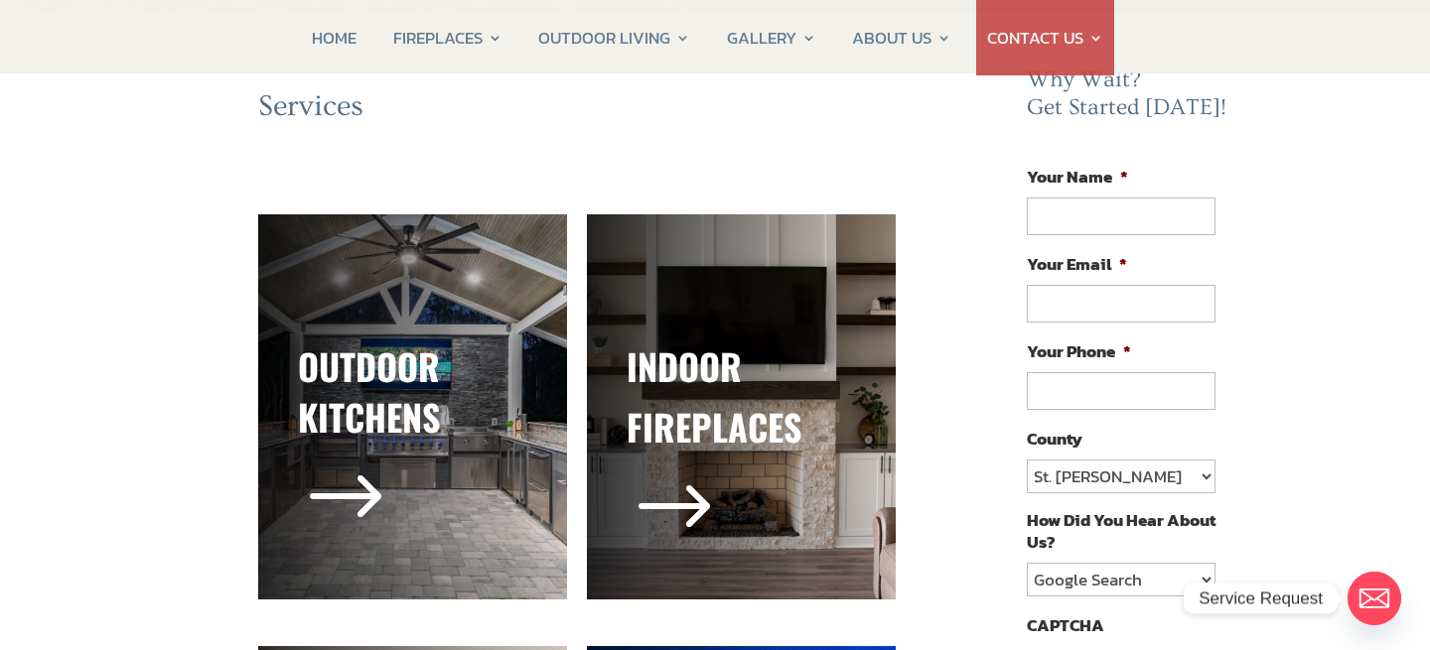  What do you see at coordinates (1078, 351) in the screenshot?
I see `label: Your Phone` at bounding box center [1078, 351].